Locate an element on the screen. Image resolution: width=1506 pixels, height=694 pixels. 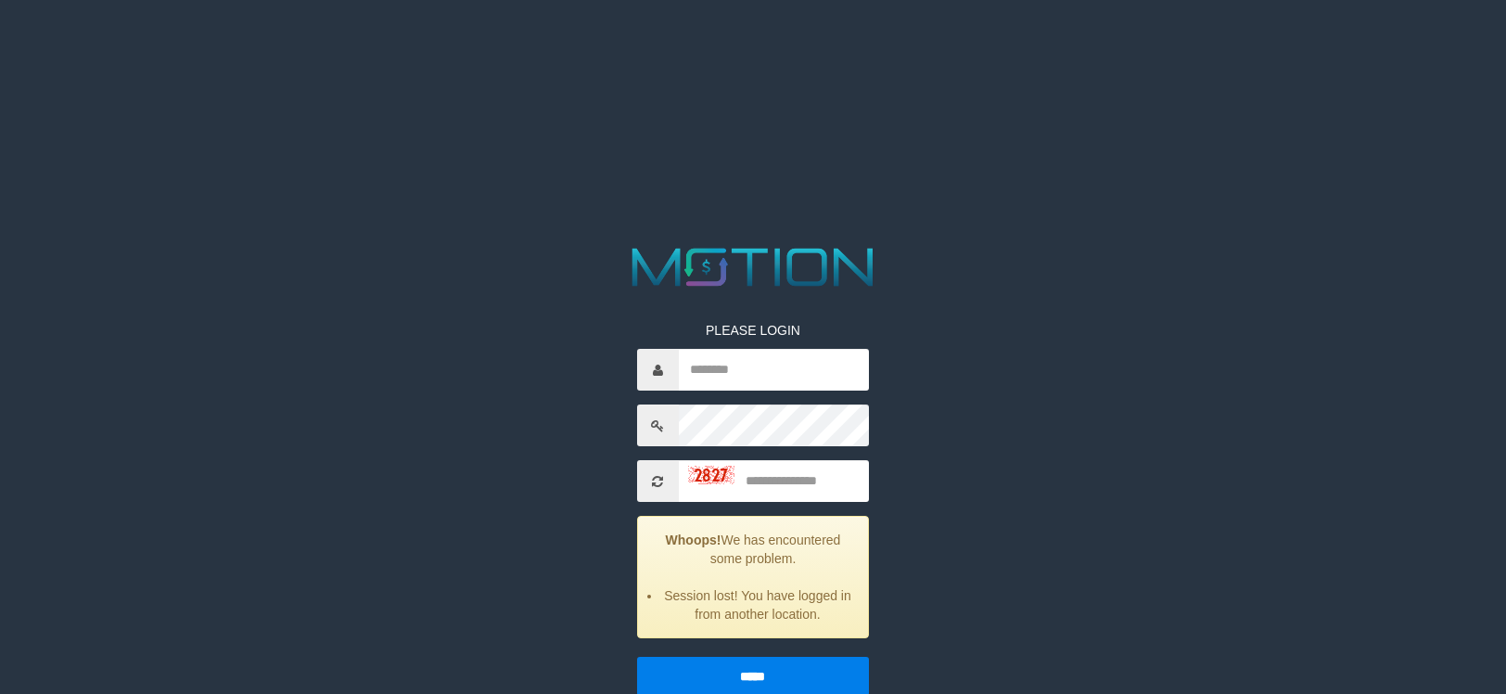
img: MOTION_logo.png is located at coordinates (753, 267).